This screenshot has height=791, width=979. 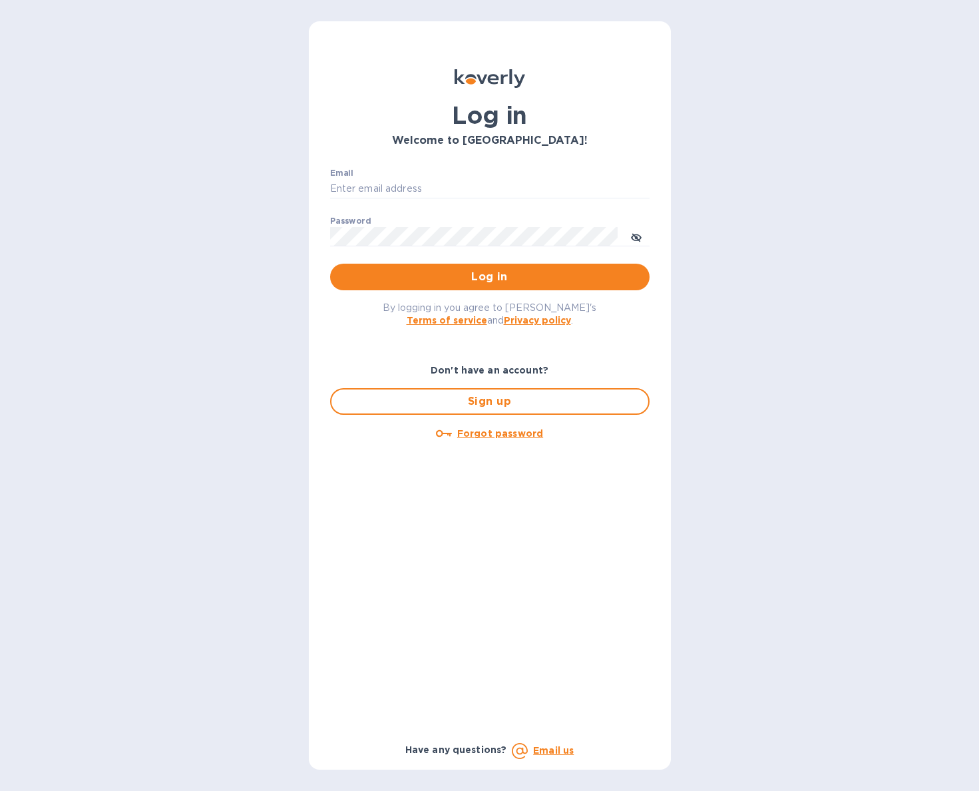 I want to click on span: Sign up, so click(x=490, y=401).